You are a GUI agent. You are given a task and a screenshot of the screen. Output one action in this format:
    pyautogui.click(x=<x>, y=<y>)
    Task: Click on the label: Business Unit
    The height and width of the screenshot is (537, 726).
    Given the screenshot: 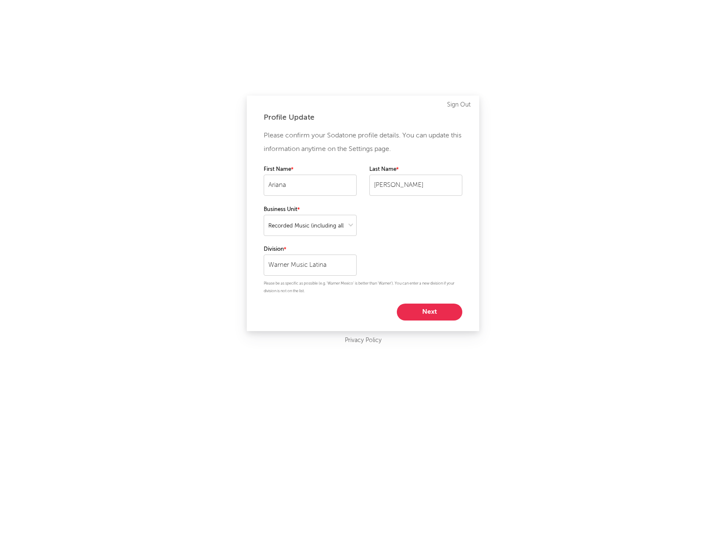 What is the action you would take?
    pyautogui.click(x=310, y=210)
    